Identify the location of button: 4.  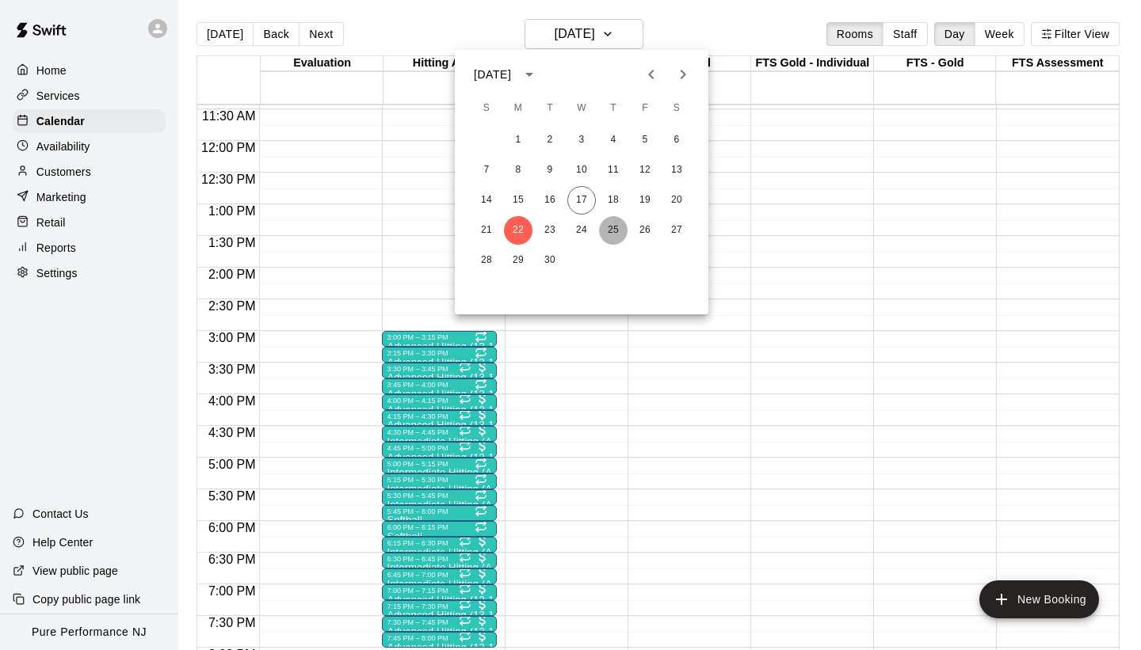
(613, 140).